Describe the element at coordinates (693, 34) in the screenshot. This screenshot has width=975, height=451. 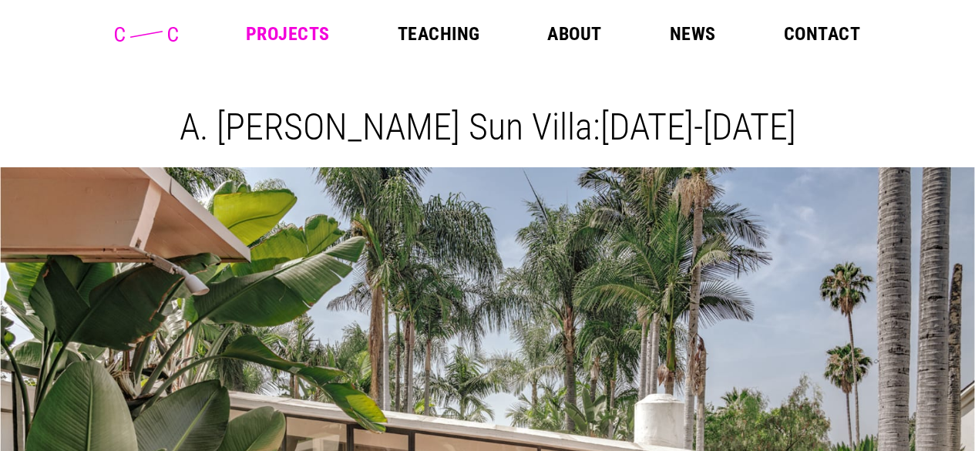
I see `a: News` at that location.